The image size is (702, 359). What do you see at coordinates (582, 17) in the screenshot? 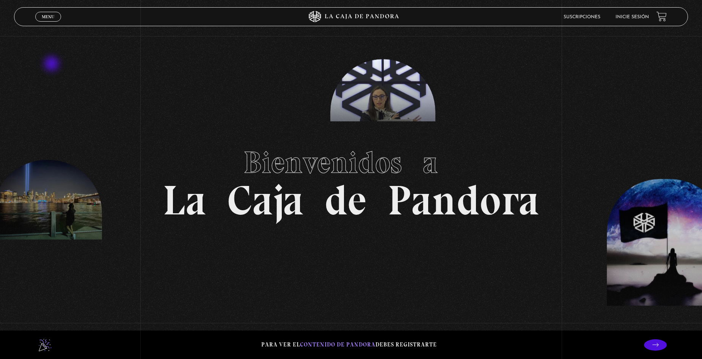
I see `a: Suscripciones` at bounding box center [582, 17].